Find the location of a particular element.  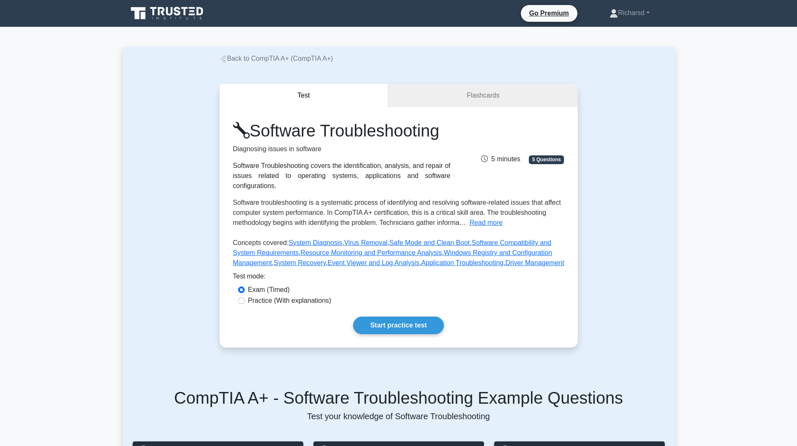

a: Application Troubleshooting is located at coordinates (463, 262).